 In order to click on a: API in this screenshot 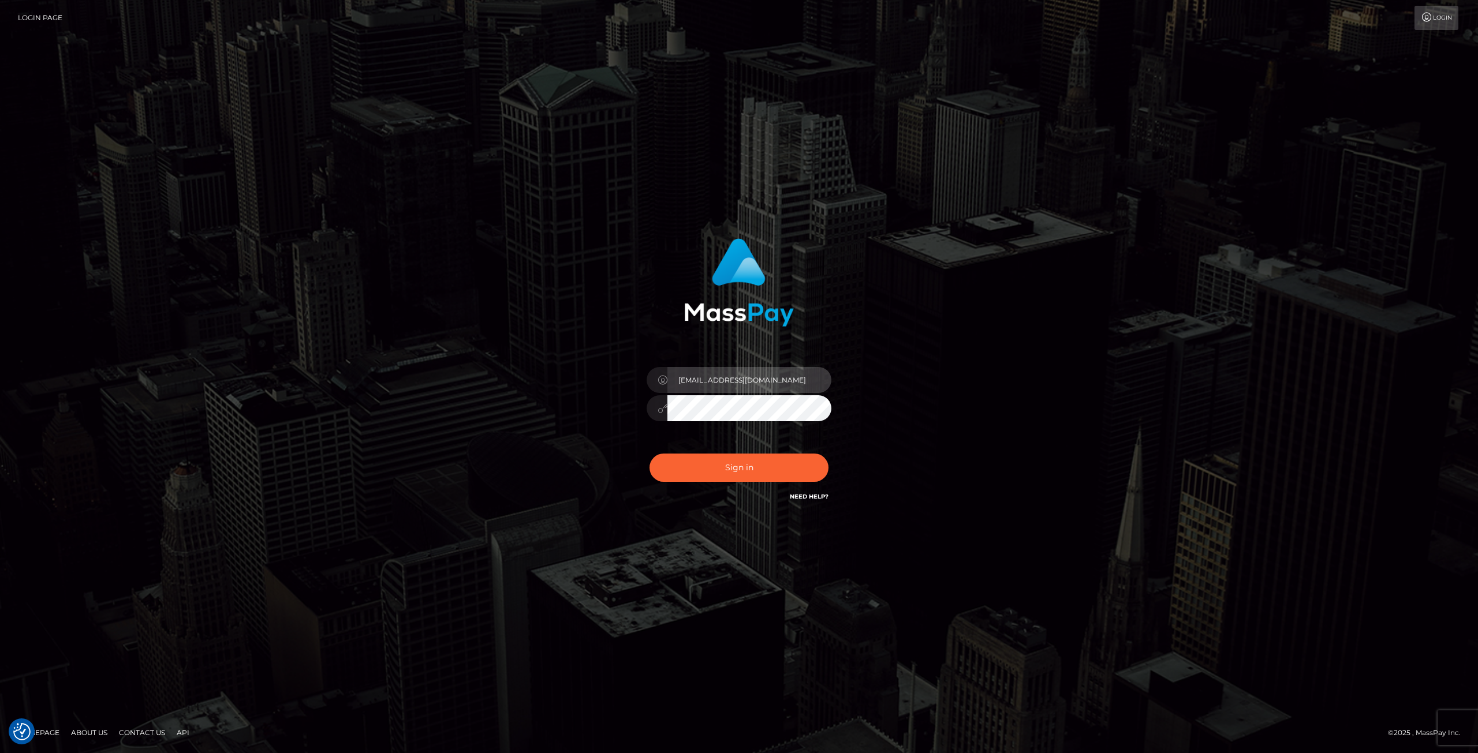, I will do `click(183, 733)`.